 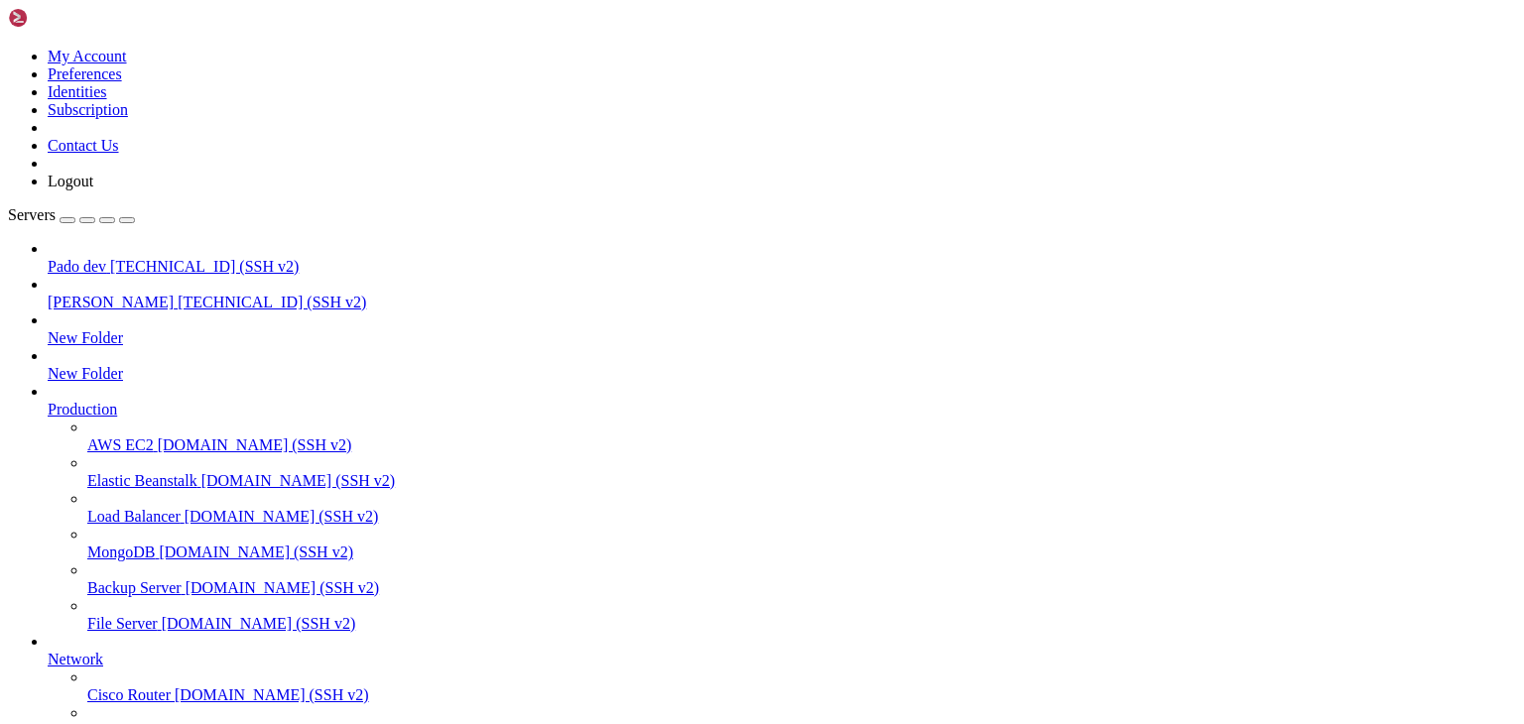 What do you see at coordinates (134, 516) in the screenshot?
I see `span: Load Balancer` at bounding box center [134, 516].